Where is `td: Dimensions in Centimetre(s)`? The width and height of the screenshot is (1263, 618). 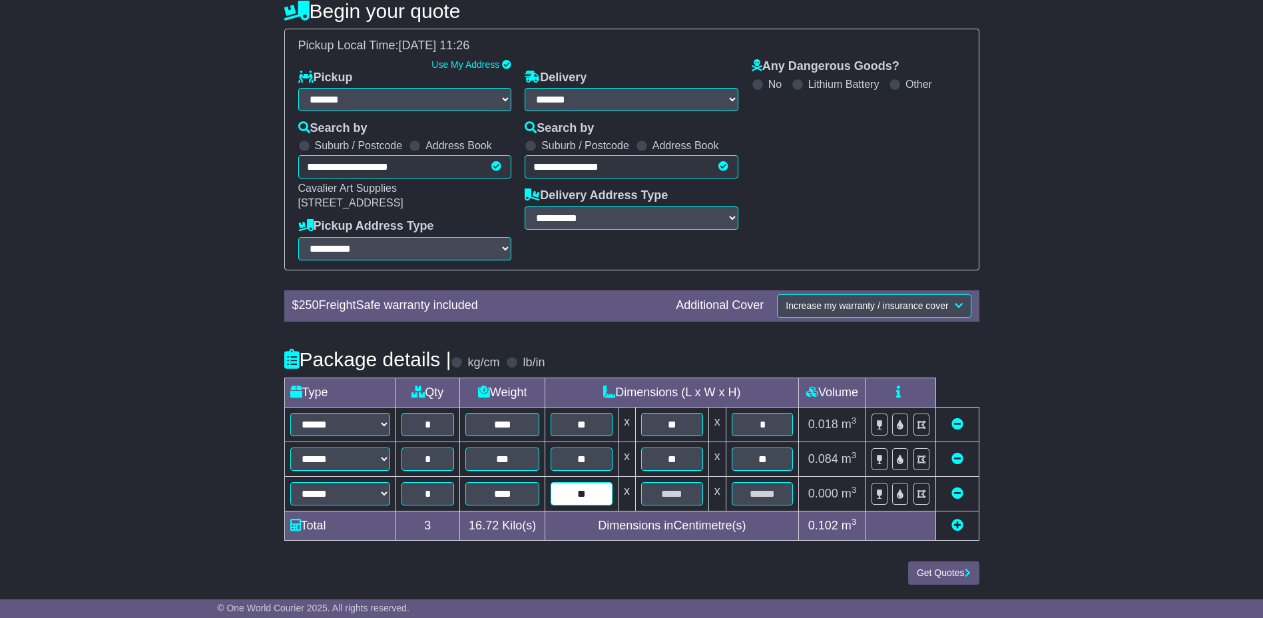
td: Dimensions in Centimetre(s) is located at coordinates (672, 525).